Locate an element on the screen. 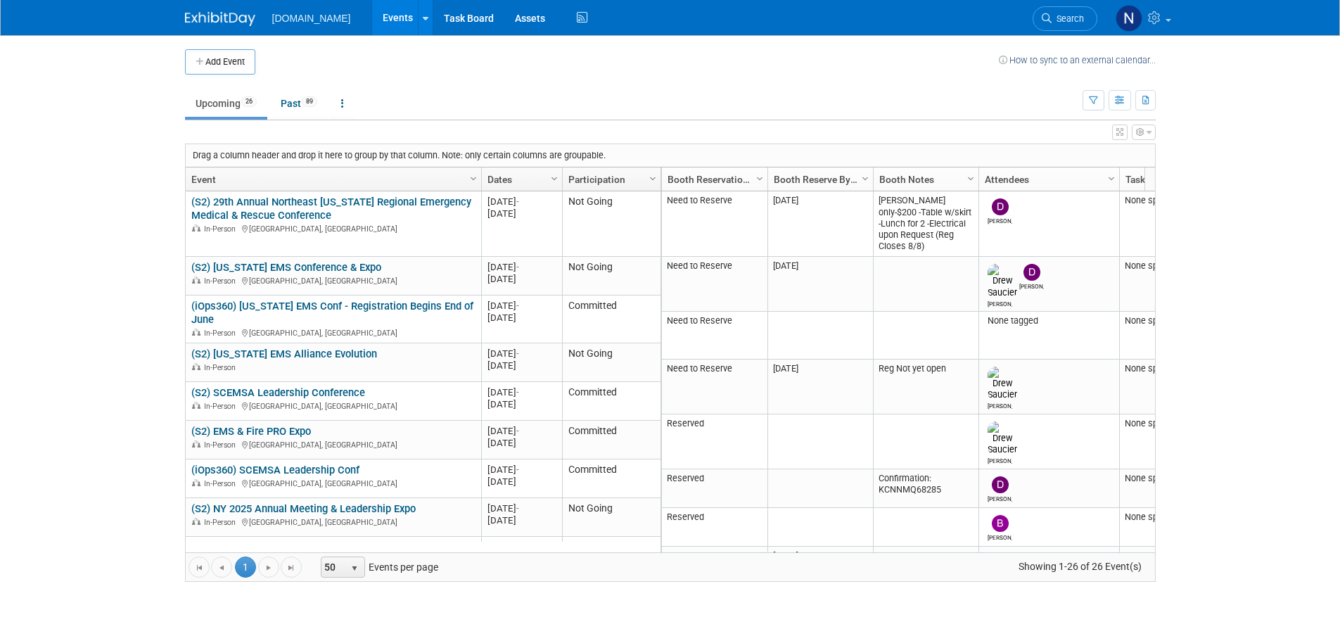  span: Go to the first page is located at coordinates (199, 568).